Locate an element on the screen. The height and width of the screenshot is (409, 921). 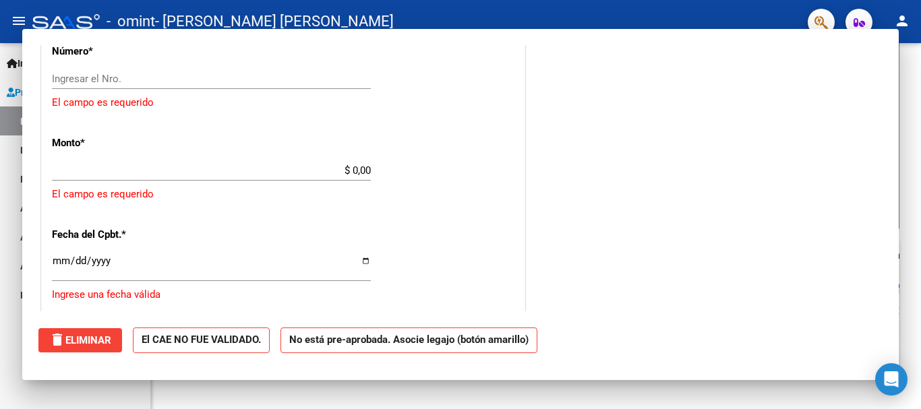
mat-icon: person is located at coordinates (902, 21).